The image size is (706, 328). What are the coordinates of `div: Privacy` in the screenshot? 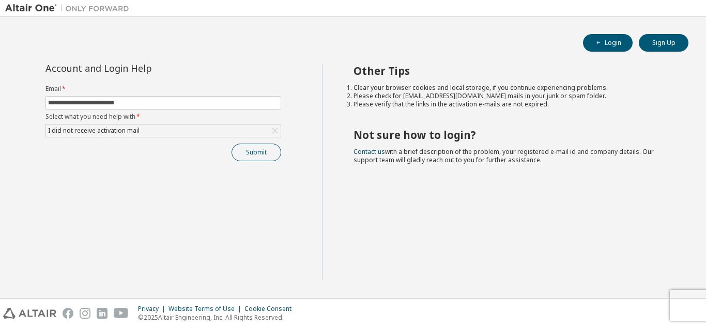 It's located at (153, 309).